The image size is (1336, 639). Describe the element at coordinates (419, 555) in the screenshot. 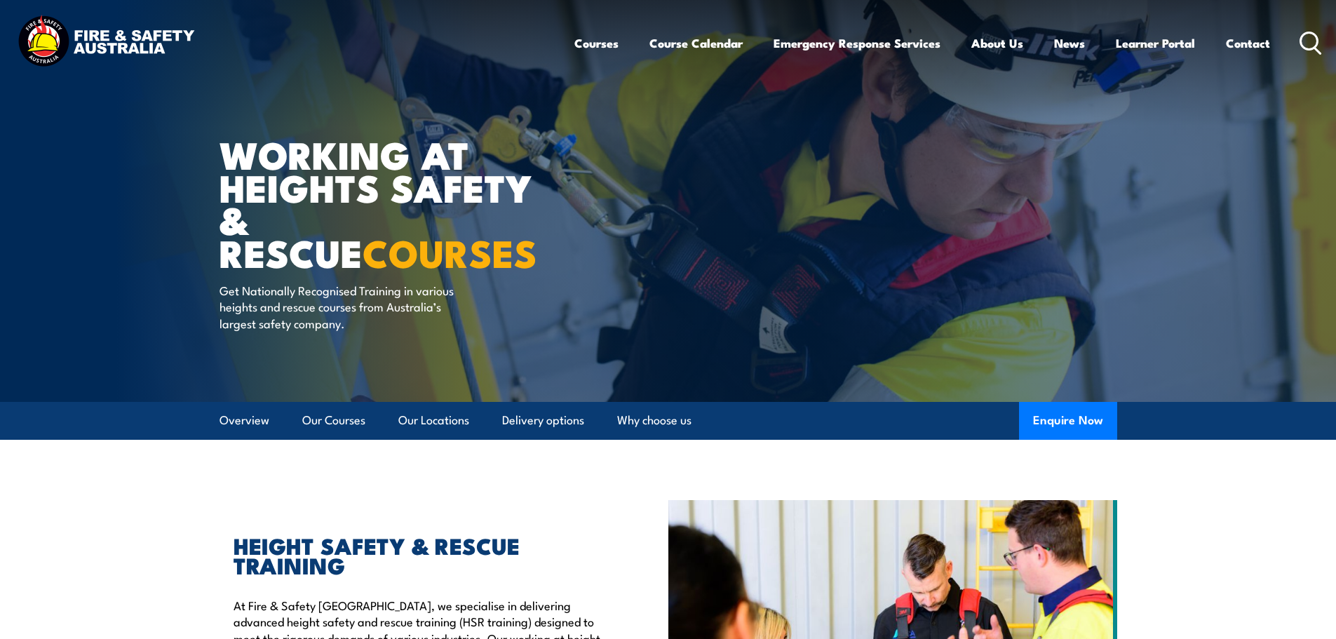

I see `h2: HEIGHT SAFETY & RESCUE TRAINING` at that location.